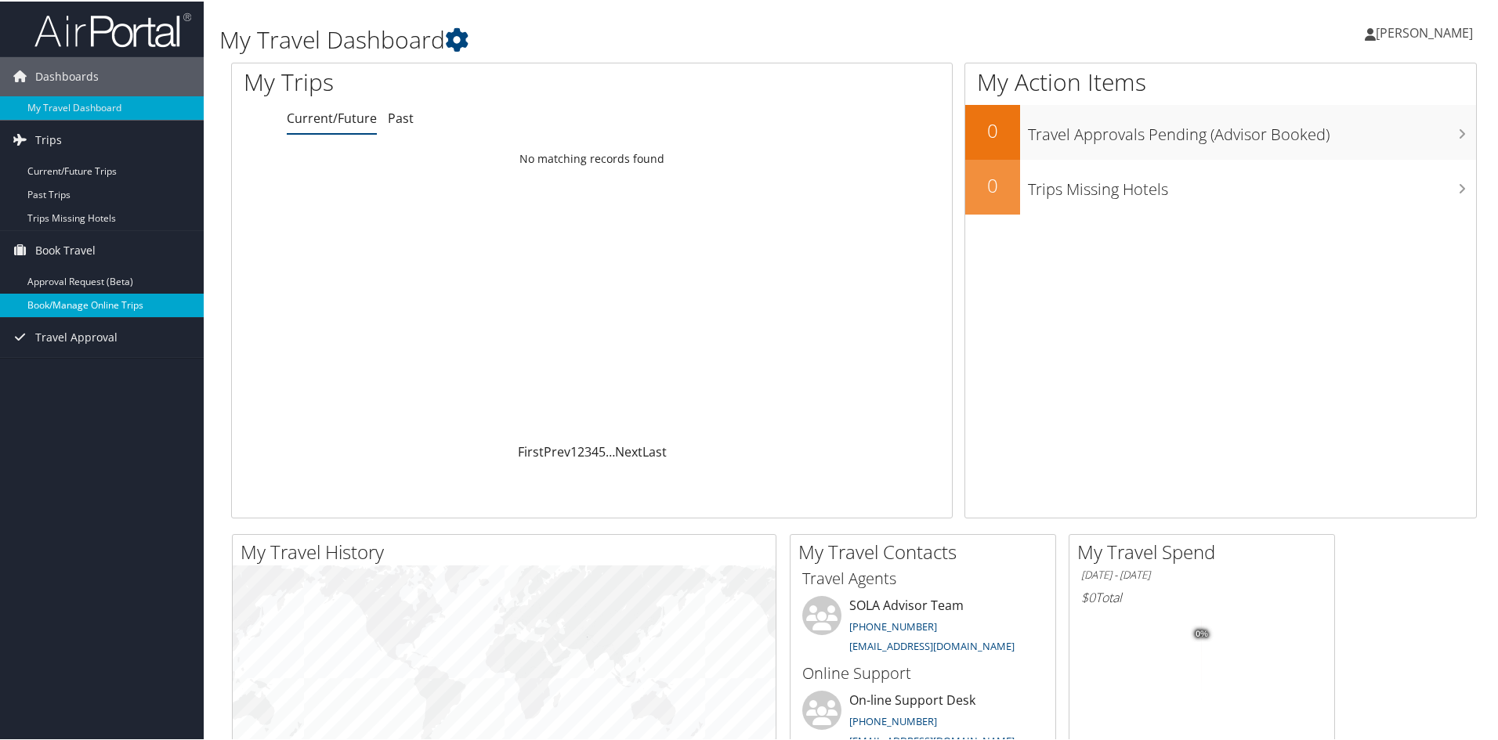 The image size is (1498, 740). What do you see at coordinates (628, 450) in the screenshot?
I see `a: Next` at bounding box center [628, 450].